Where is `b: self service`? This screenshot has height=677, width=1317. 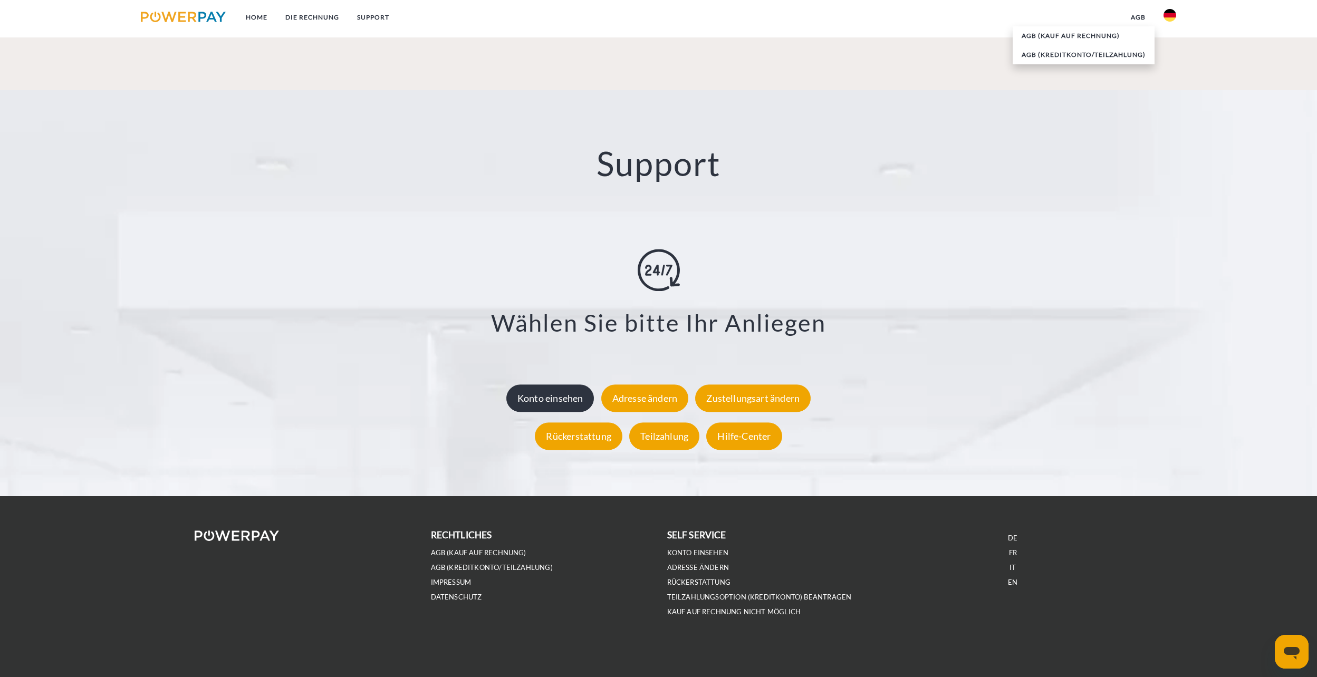
b: self service is located at coordinates (697, 535).